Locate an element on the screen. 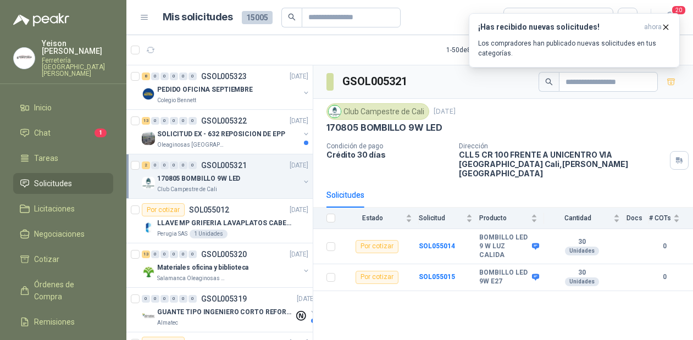 The width and height of the screenshot is (693, 340). h3: ¡Has recibido nuevas solicitudes! is located at coordinates (559, 27).